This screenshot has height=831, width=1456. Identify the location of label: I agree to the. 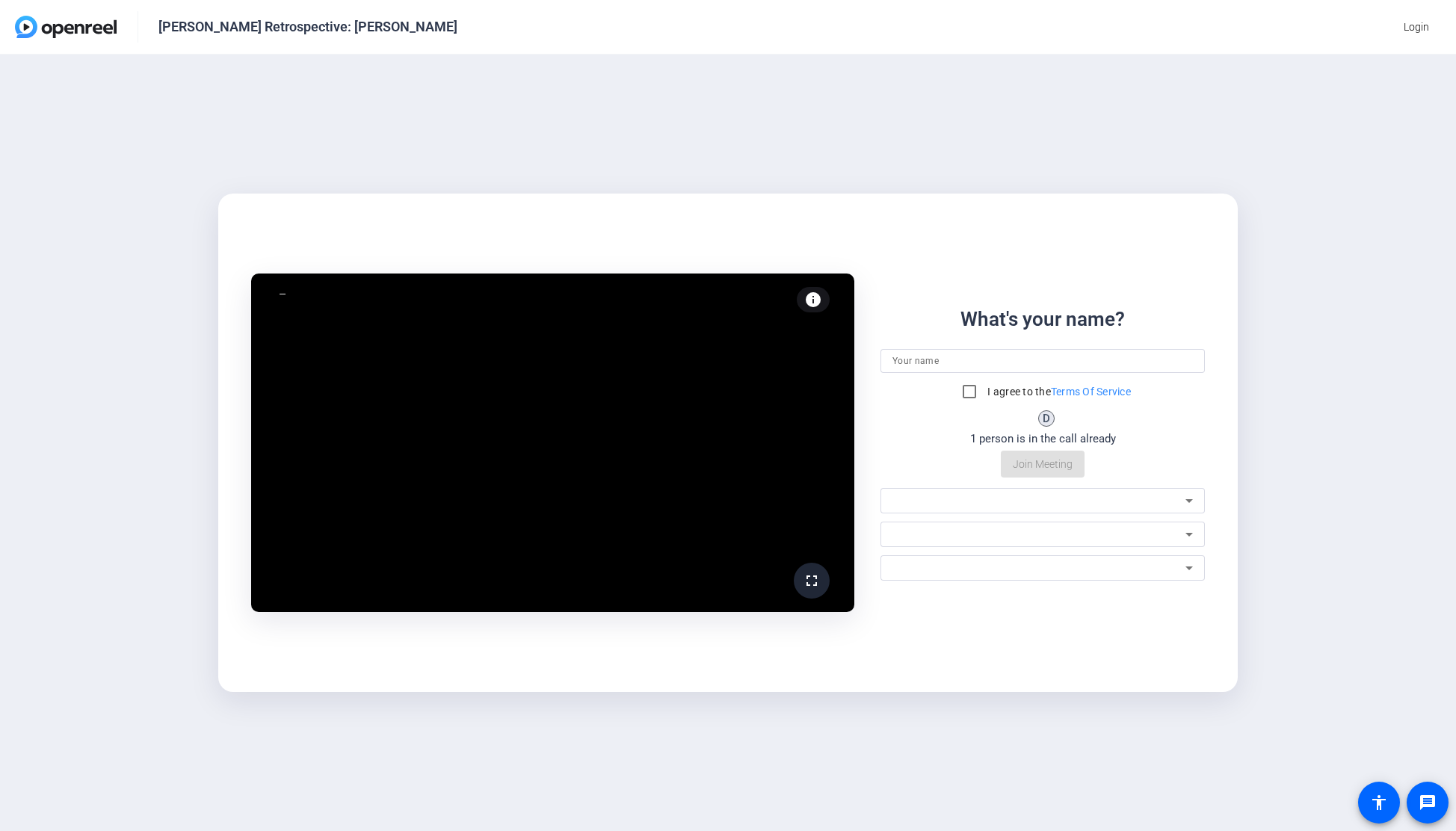
(1058, 392).